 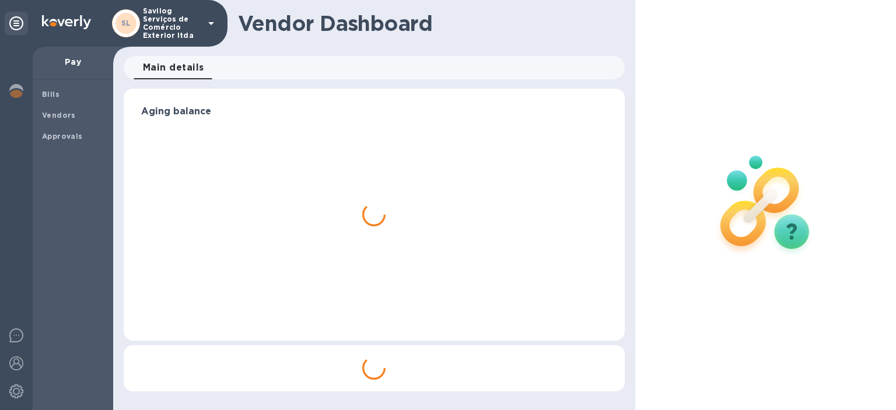 What do you see at coordinates (427, 23) in the screenshot?
I see `h1: Vendor Dashboard` at bounding box center [427, 23].